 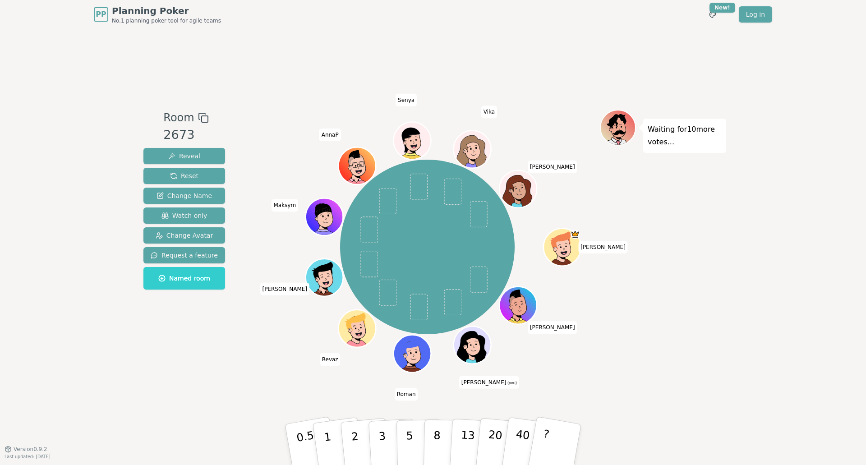 I want to click on div: New!, so click(x=722, y=8).